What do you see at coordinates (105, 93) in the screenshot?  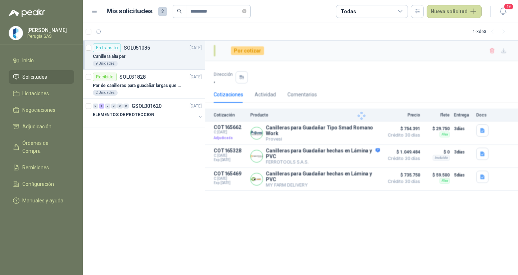 I see `div: 2 Unidades` at bounding box center [105, 93].